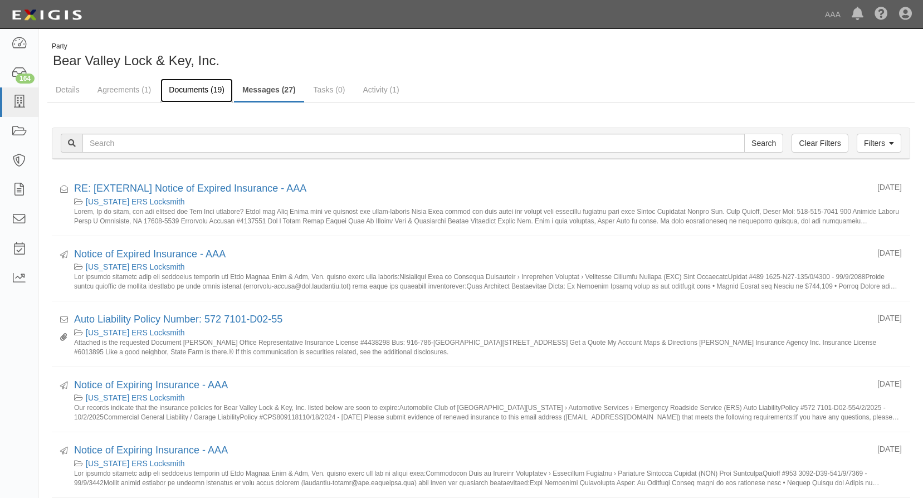 The image size is (923, 498). I want to click on small: Our records indicate that the insurance policies for Bear Valley Lock & Key, Inc. listed below ar..., so click(488, 412).